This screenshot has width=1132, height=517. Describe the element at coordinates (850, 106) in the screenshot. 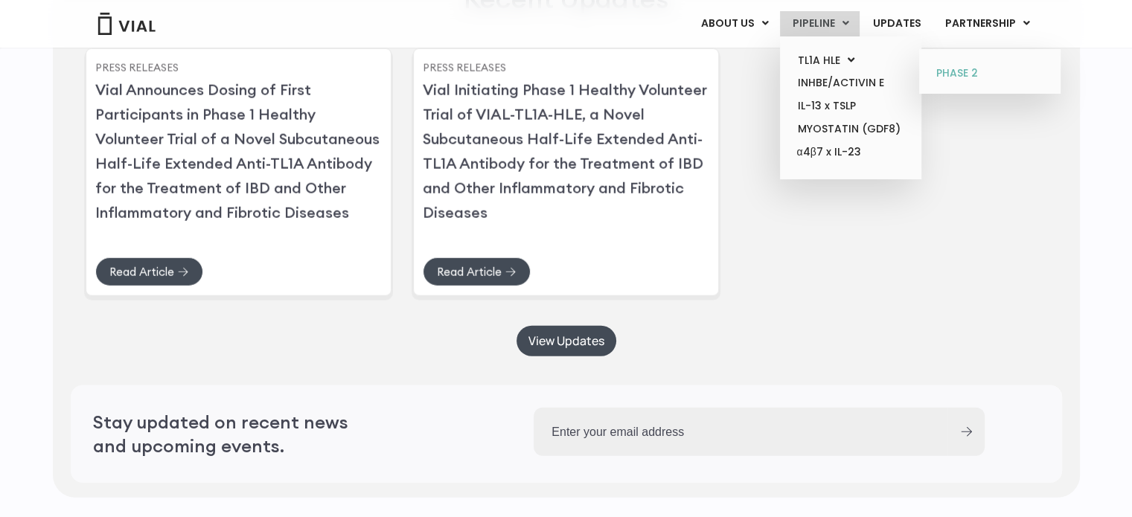

I see `a: IL-13 x TSLP` at that location.